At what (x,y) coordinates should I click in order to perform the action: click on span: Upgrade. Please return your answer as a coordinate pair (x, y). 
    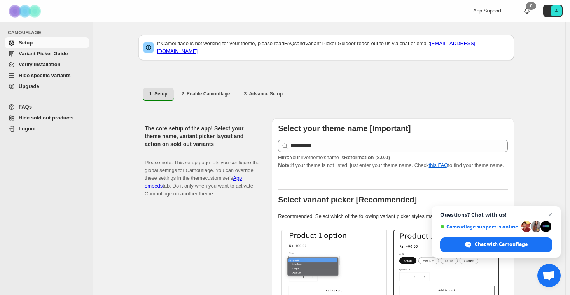
    Looking at the image, I should click on (29, 86).